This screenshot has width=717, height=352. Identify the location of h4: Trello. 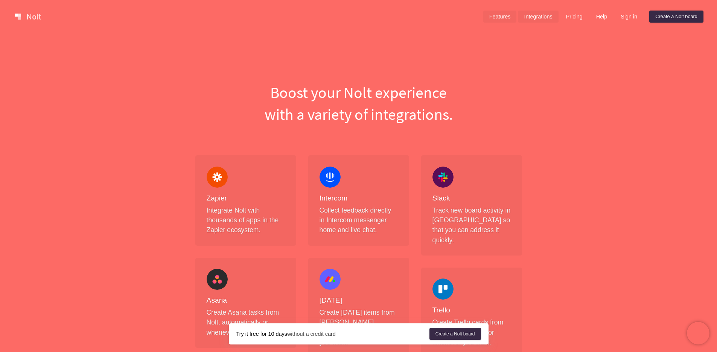
(472, 310).